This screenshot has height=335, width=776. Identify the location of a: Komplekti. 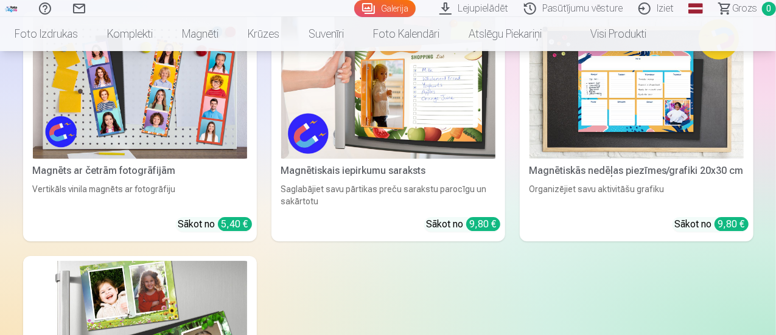
(130, 34).